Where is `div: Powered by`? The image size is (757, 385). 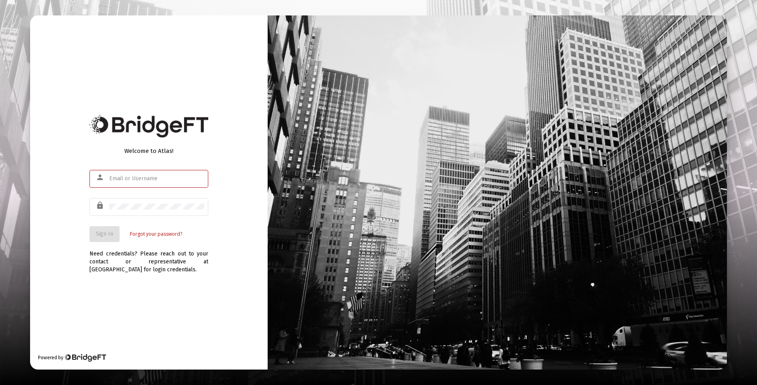
div: Powered by is located at coordinates (72, 358).